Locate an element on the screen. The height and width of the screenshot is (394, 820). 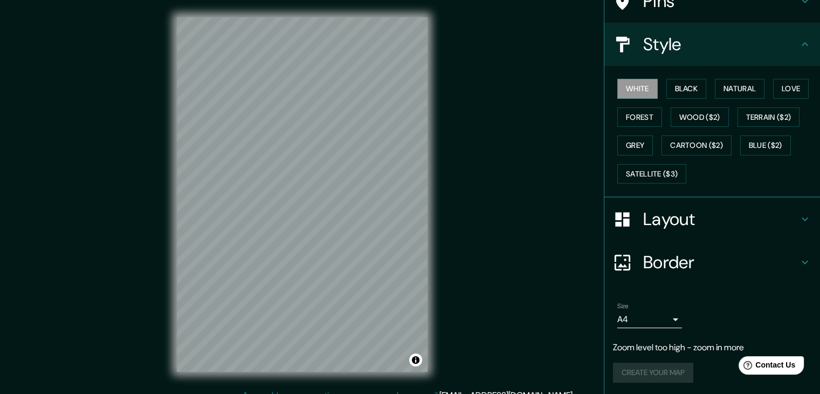
span: Contact Us is located at coordinates (51, 13).